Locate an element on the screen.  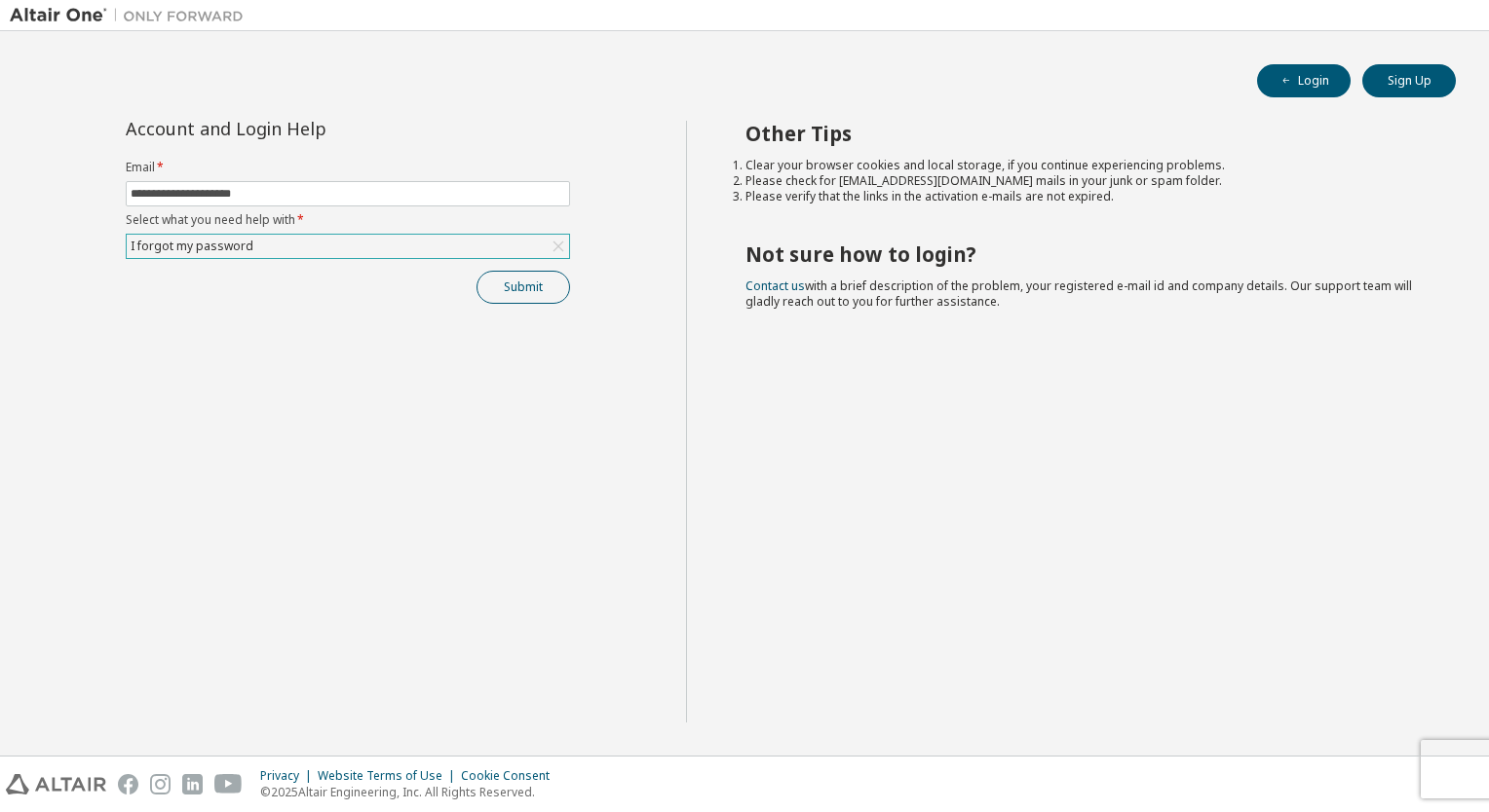
img: instagram.svg is located at coordinates (160, 784).